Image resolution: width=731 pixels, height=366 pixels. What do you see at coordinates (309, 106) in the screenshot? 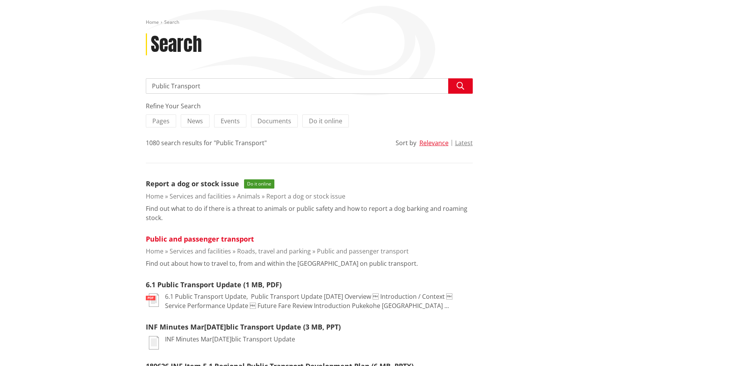
I see `div: Refine Your Search` at bounding box center [309, 106].